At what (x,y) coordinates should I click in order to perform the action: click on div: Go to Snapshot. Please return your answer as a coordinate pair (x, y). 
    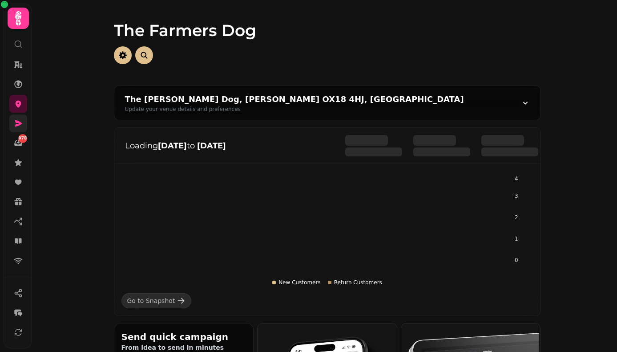
    Looking at the image, I should click on (151, 300).